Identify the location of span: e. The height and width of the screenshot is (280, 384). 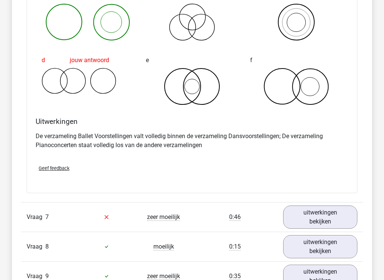
(147, 60).